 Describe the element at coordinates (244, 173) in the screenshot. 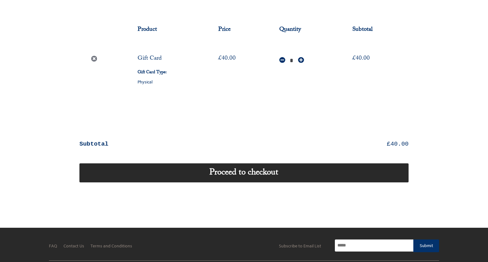

I see `a: Proceed to checkout` at that location.